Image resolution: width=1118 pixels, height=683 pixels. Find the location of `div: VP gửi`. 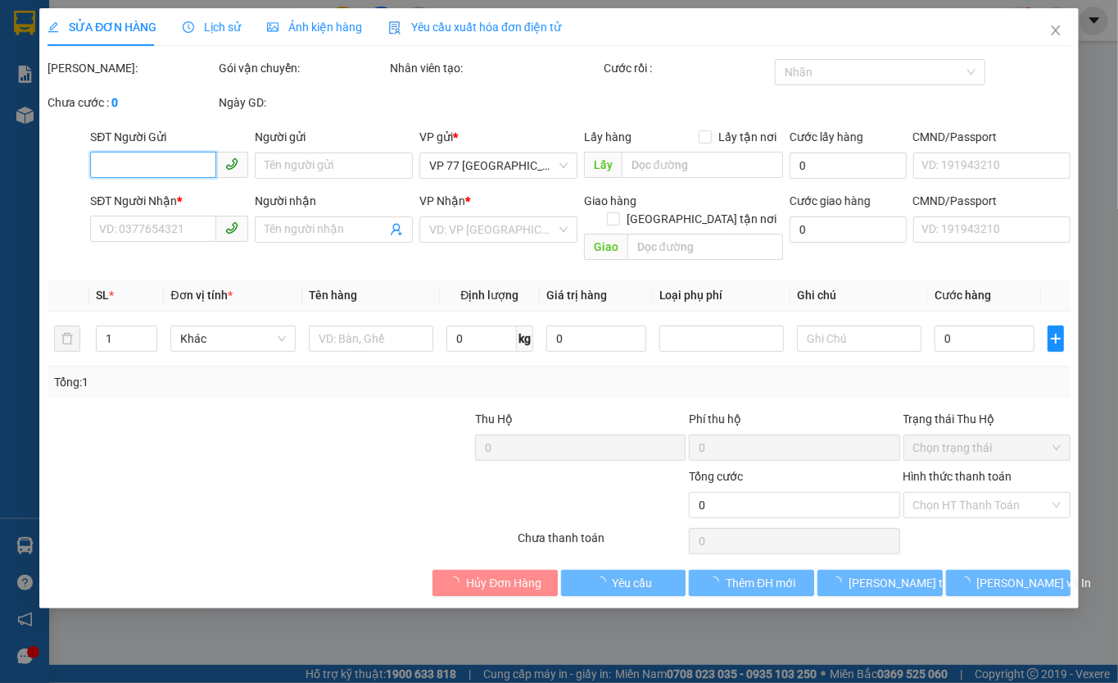

div: VP gửi is located at coordinates (498, 137).